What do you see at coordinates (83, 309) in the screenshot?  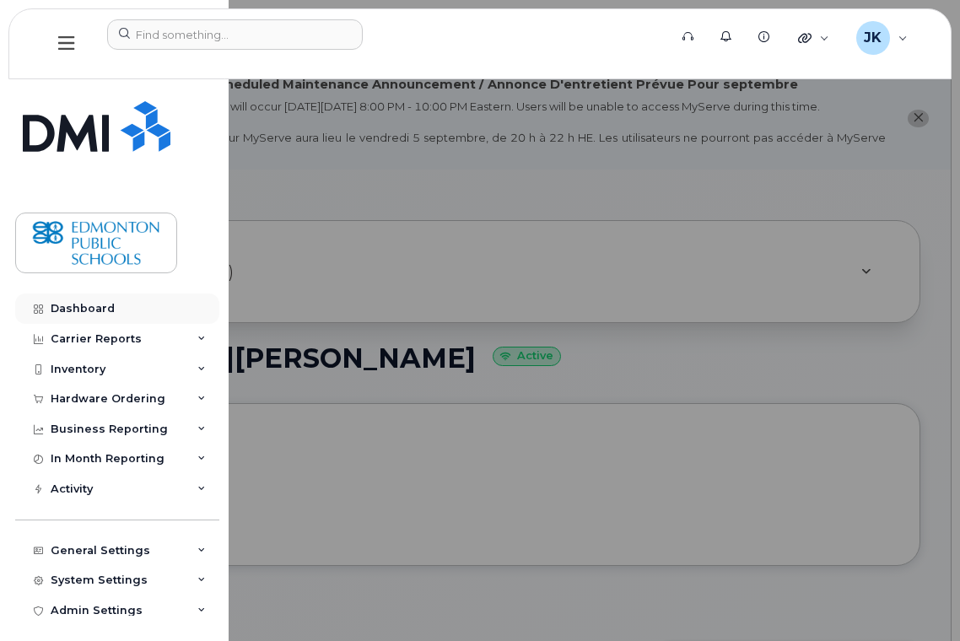 I see `div: Dashboard` at bounding box center [83, 309].